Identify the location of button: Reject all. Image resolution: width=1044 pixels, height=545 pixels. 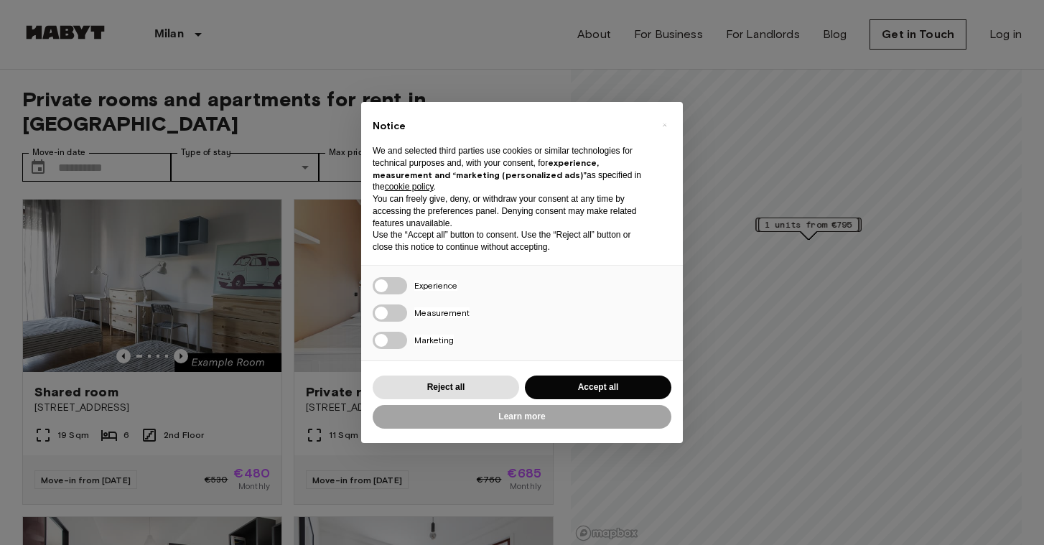
(446, 387).